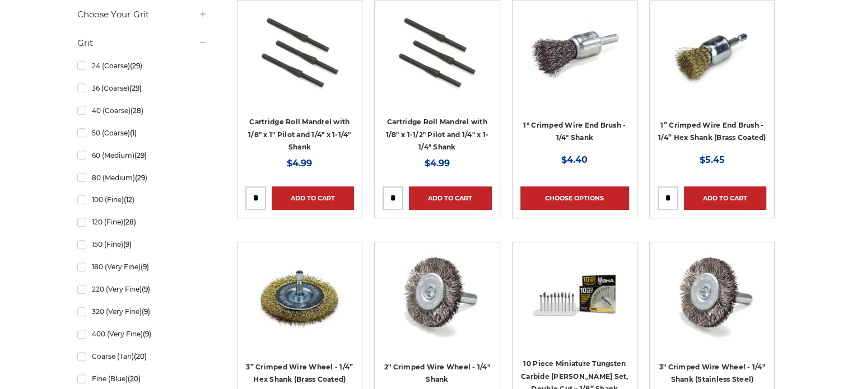 The image size is (852, 389). What do you see at coordinates (299, 374) in the screenshot?
I see `a: 3” Crimped Wire Wheel - 1/4” Hex Shank (Brass Coated)` at bounding box center [299, 374].